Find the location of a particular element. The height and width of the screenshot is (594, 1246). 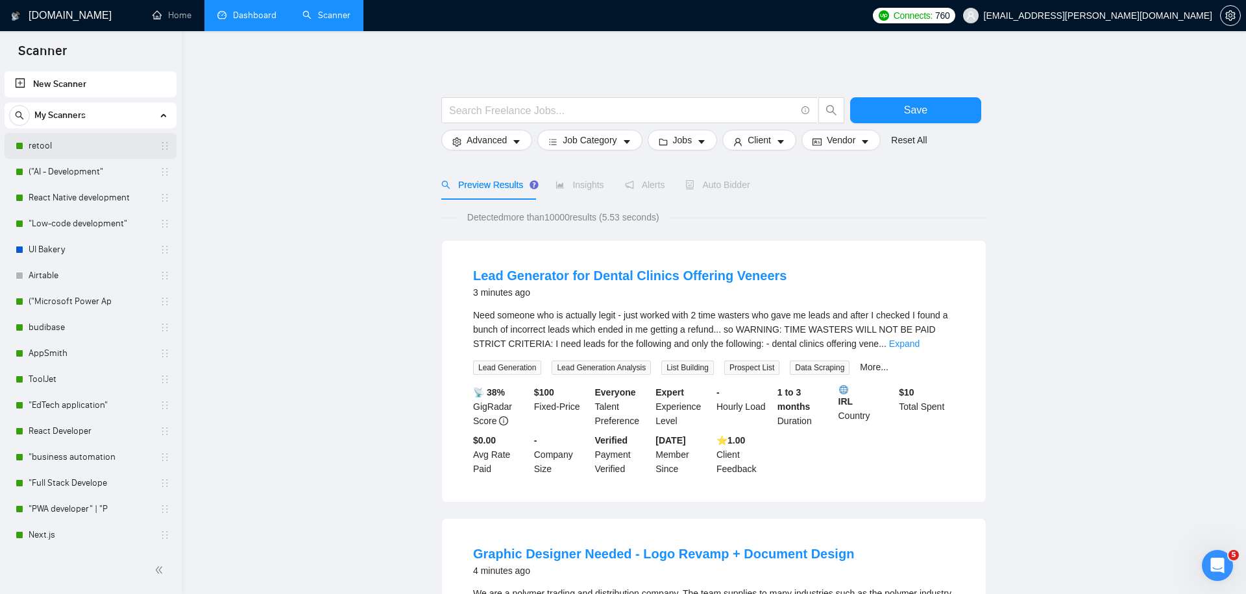

b: $ 10 is located at coordinates (906, 393).